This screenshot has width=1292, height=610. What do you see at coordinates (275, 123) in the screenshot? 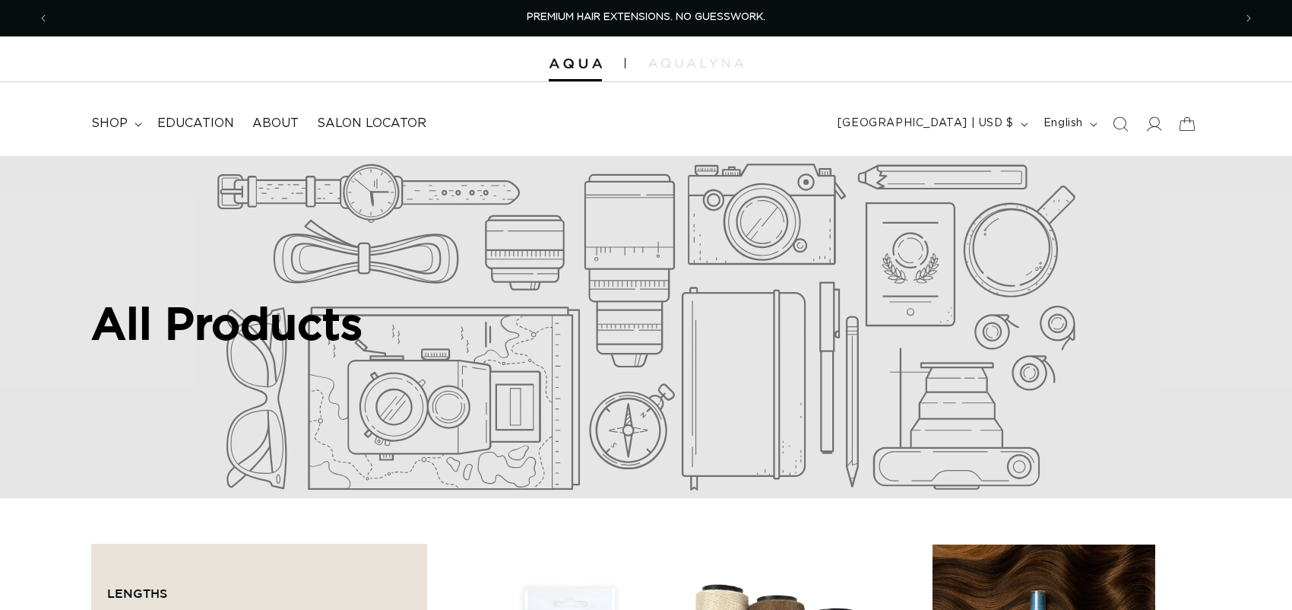
I see `span: About` at bounding box center [275, 123].